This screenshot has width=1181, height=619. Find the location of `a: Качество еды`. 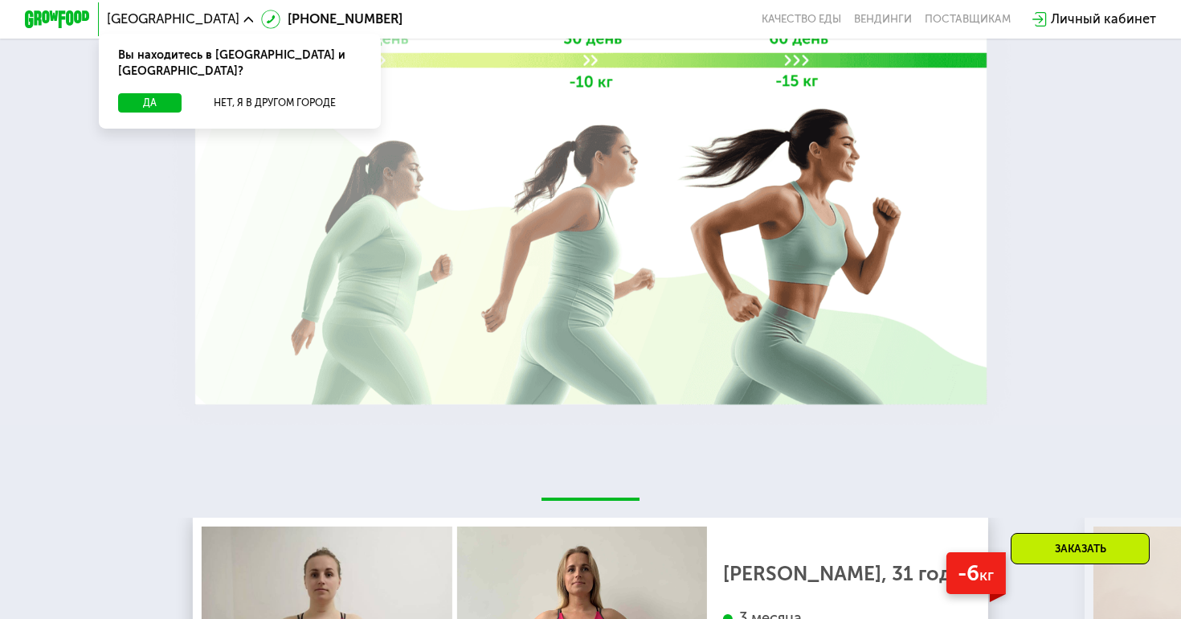

a: Качество еды is located at coordinates (801, 19).